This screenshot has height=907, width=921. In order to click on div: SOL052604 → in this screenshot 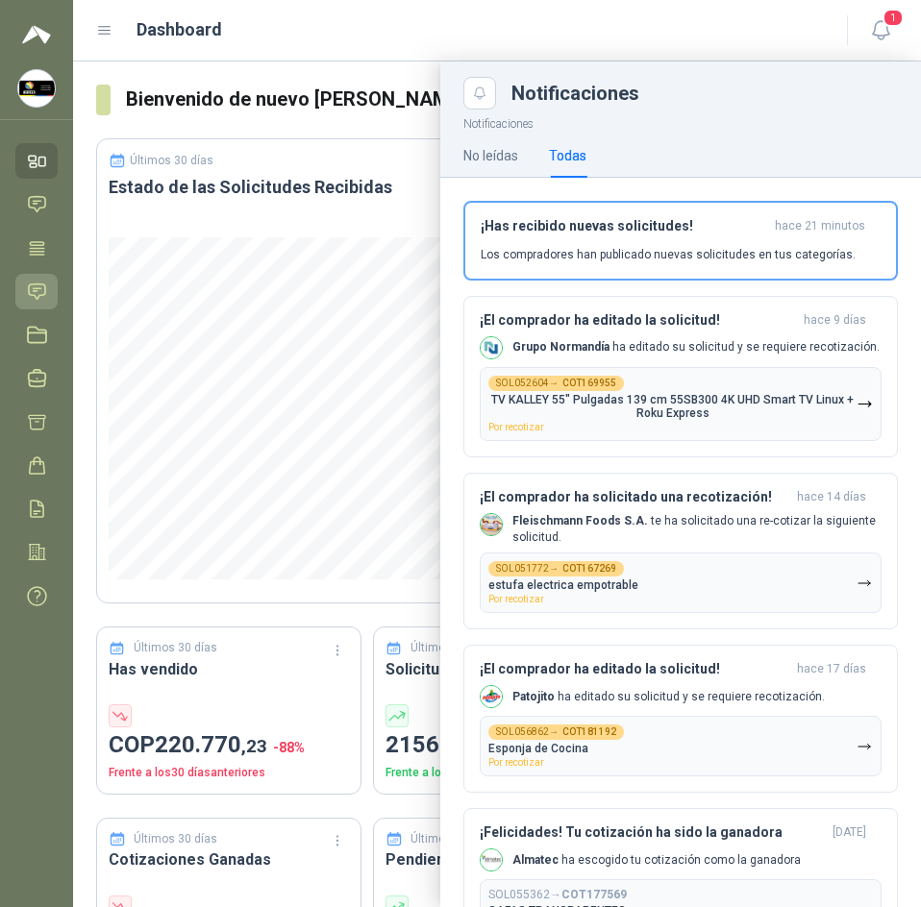, I will do `click(556, 384)`.